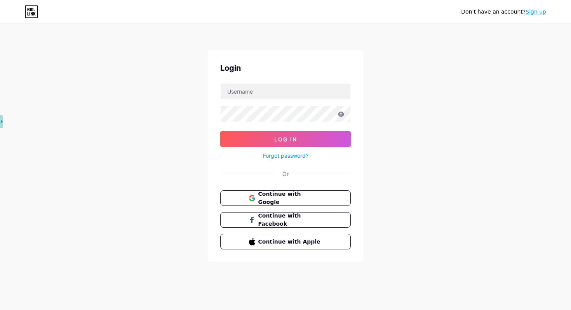 The image size is (571, 310). I want to click on div: Don't have an account?, so click(503, 12).